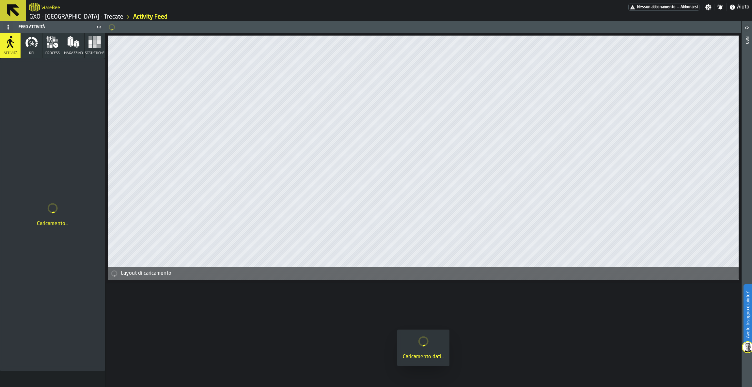 Image resolution: width=752 pixels, height=387 pixels. Describe the element at coordinates (73, 53) in the screenshot. I see `span: Magazzino` at that location.